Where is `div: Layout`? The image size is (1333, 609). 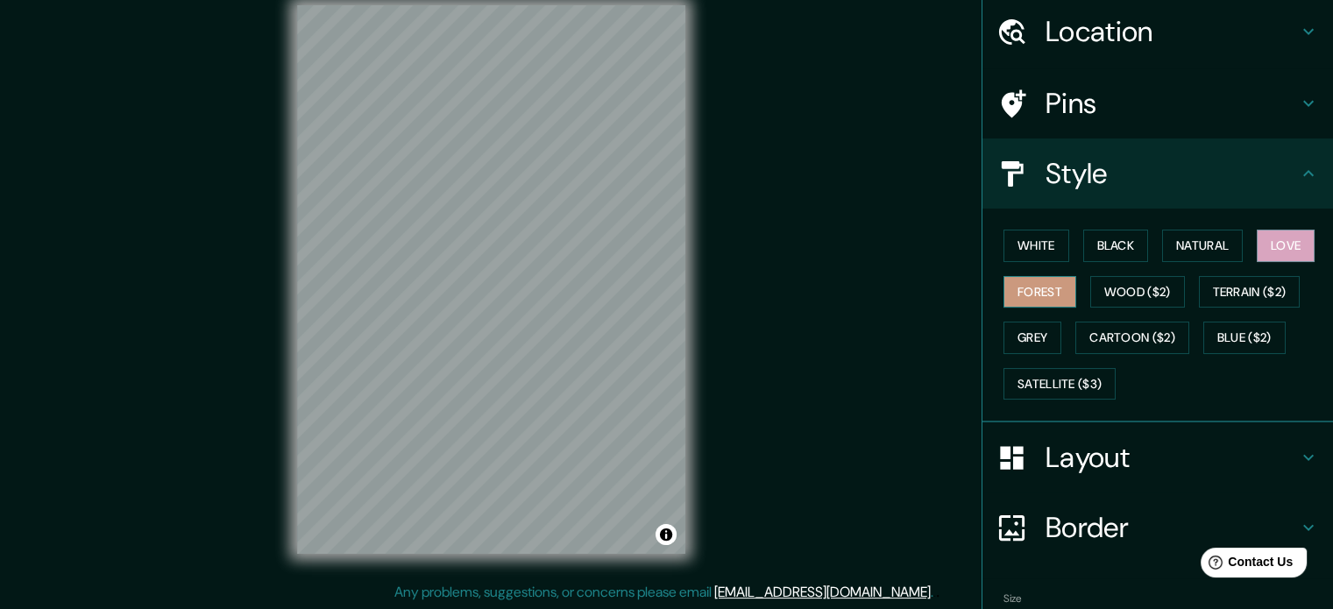
div: Layout is located at coordinates (1158, 457).